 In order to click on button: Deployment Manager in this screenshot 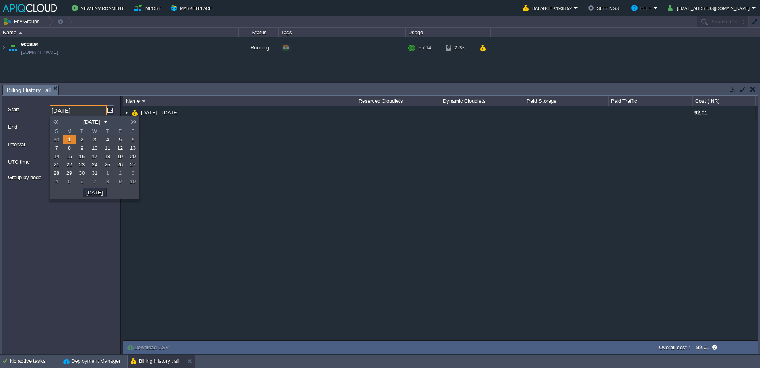, I will do `click(92, 361)`.